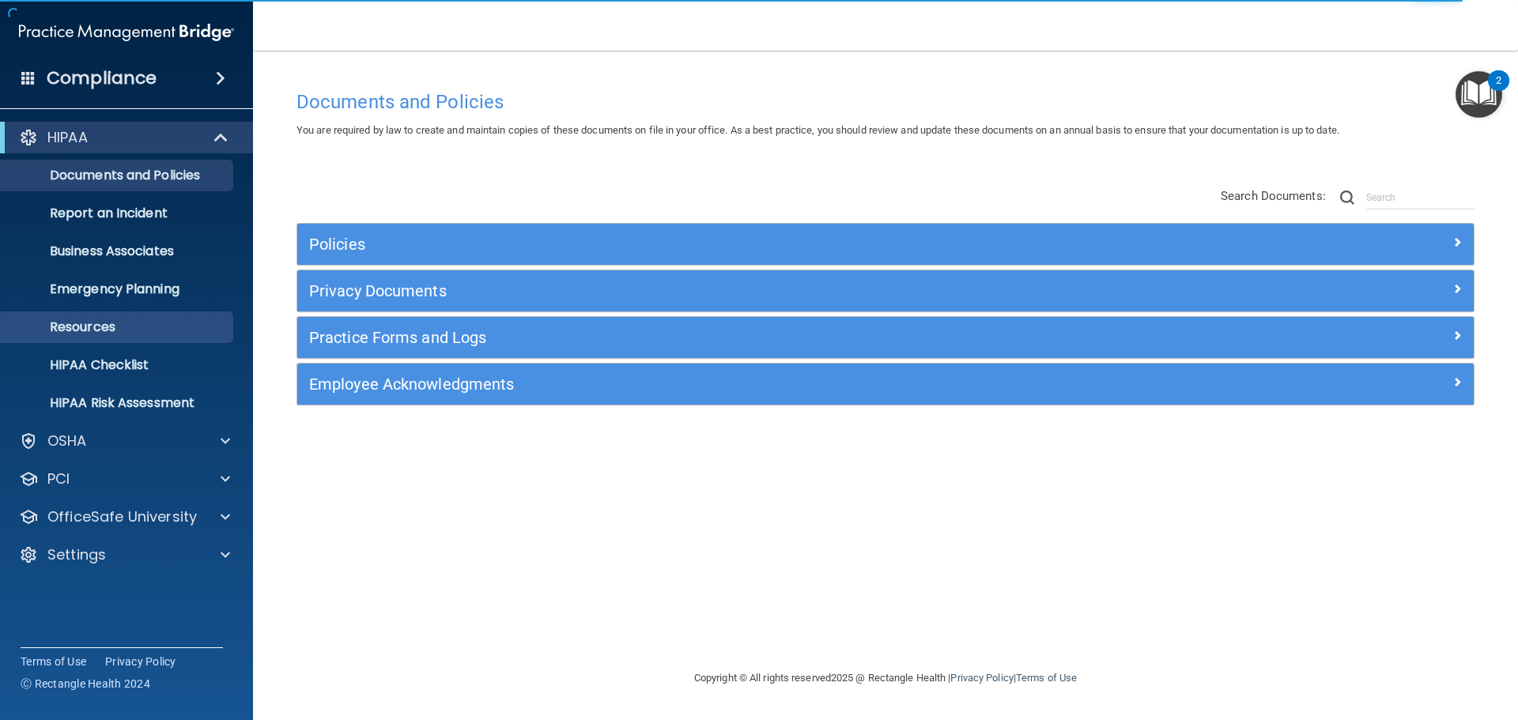 Image resolution: width=1518 pixels, height=720 pixels. What do you see at coordinates (1347, 198) in the screenshot?
I see `img: ic-search.3b580494.png` at bounding box center [1347, 198].